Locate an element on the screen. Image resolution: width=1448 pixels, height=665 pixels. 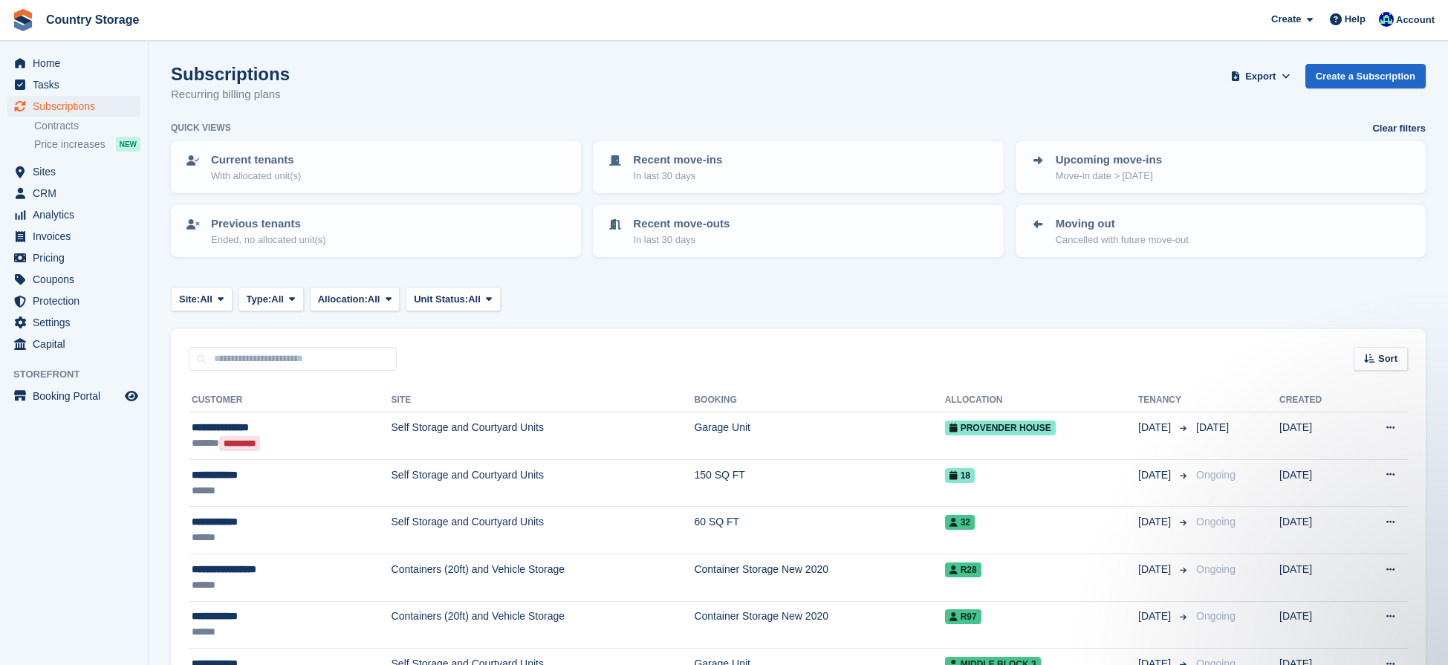
p: In last 30 days is located at coordinates (681, 240).